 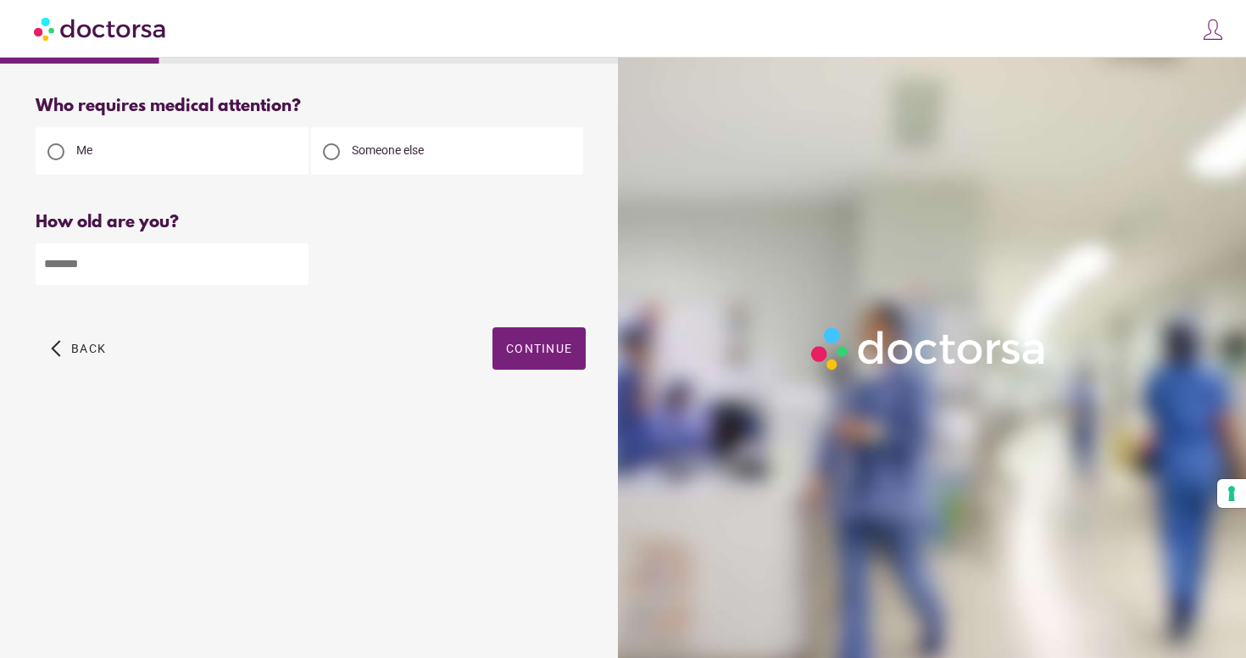 I want to click on img: Logo-Doctorsa-trans-White-partial-flat.png, so click(x=929, y=348).